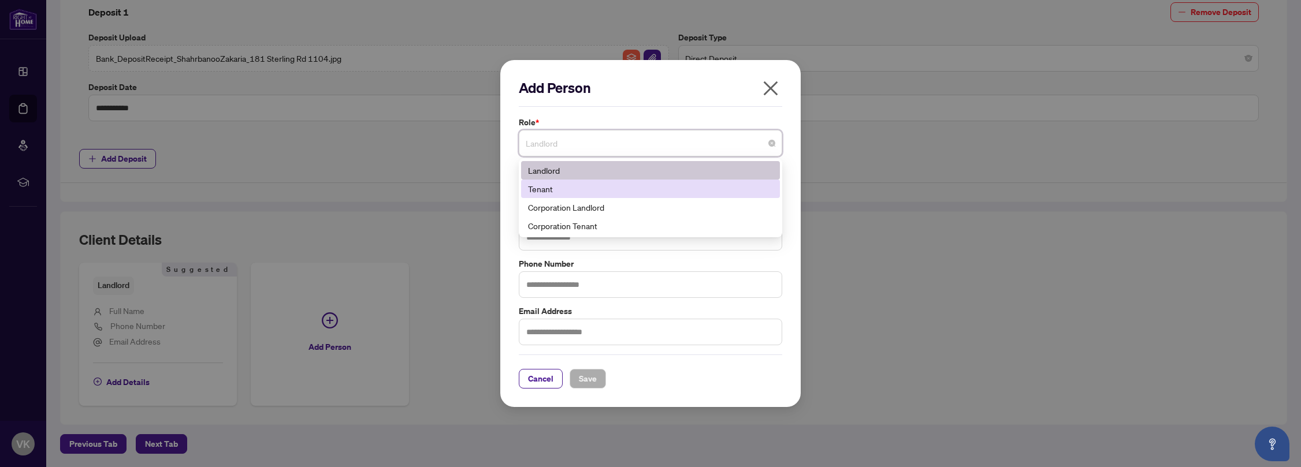  What do you see at coordinates (651, 264) in the screenshot?
I see `label: Phone Number` at bounding box center [651, 264].